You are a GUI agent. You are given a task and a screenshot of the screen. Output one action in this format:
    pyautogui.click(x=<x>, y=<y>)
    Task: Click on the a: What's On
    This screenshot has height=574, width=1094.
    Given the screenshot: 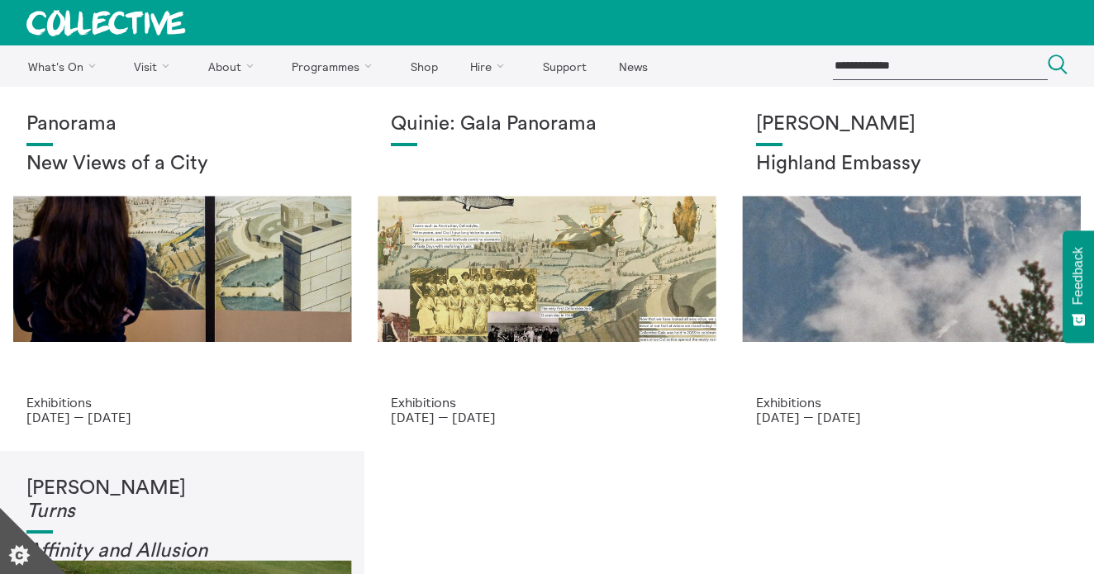 What is the action you would take?
    pyautogui.click(x=64, y=66)
    